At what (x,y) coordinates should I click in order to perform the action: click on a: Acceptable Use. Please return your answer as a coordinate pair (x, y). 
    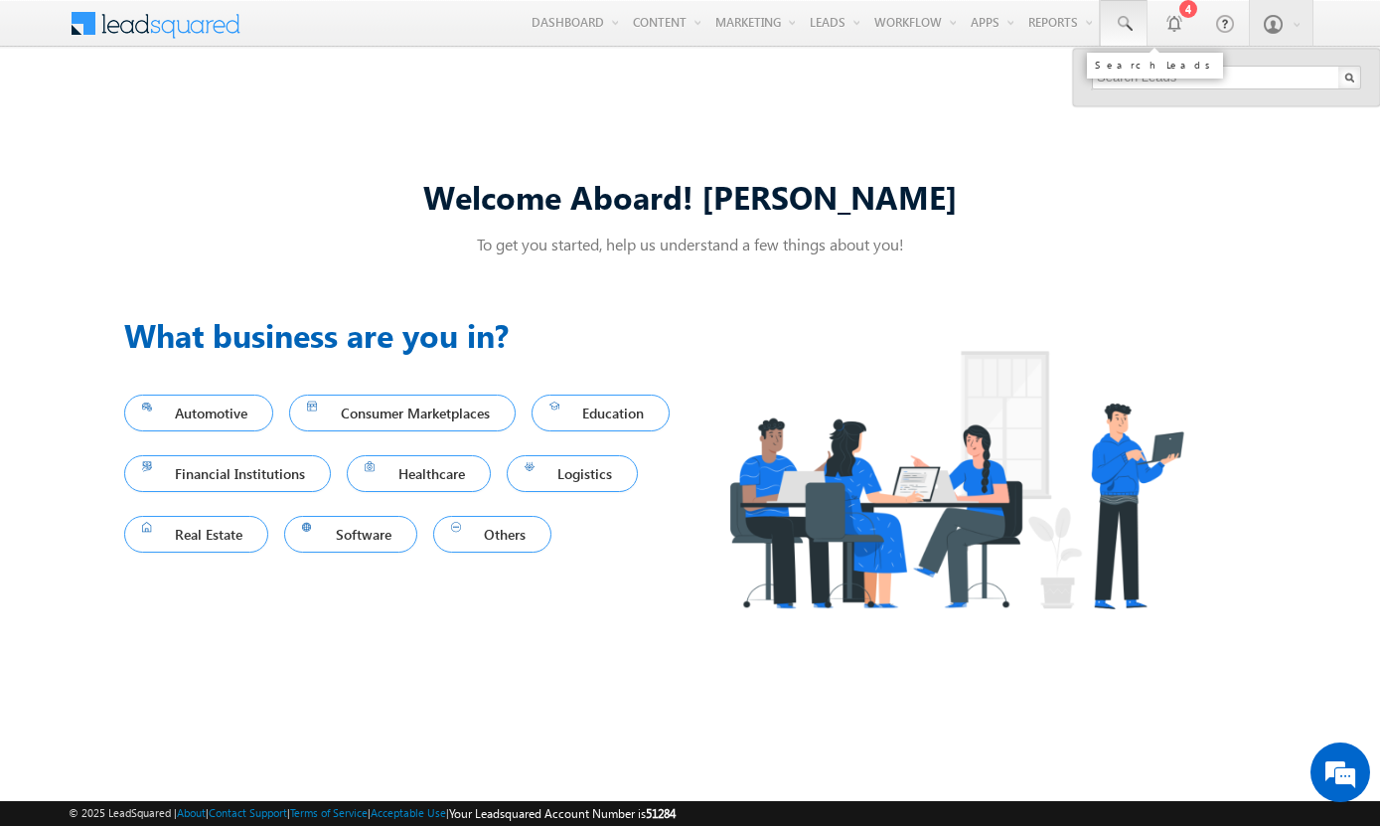
    Looking at the image, I should click on (408, 812).